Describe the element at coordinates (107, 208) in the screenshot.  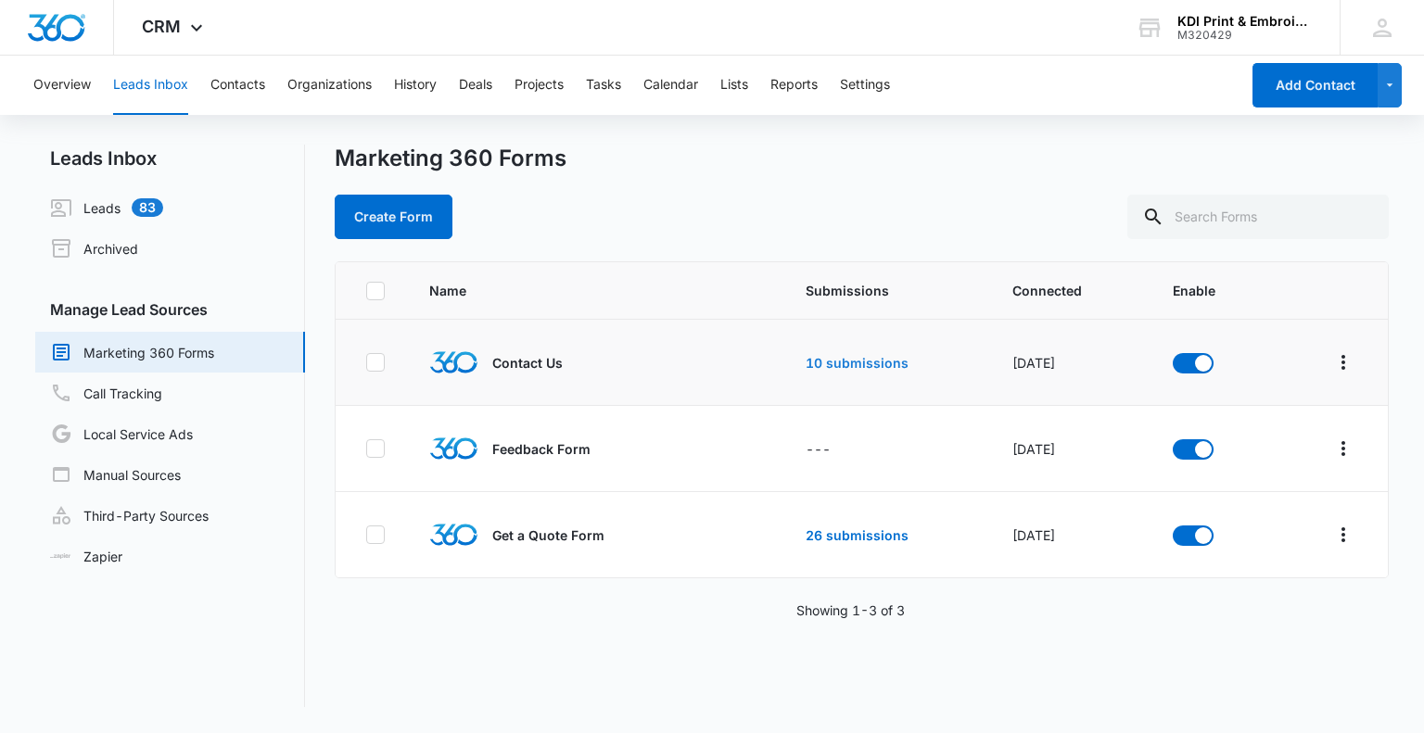
I see `a: Leads83` at that location.